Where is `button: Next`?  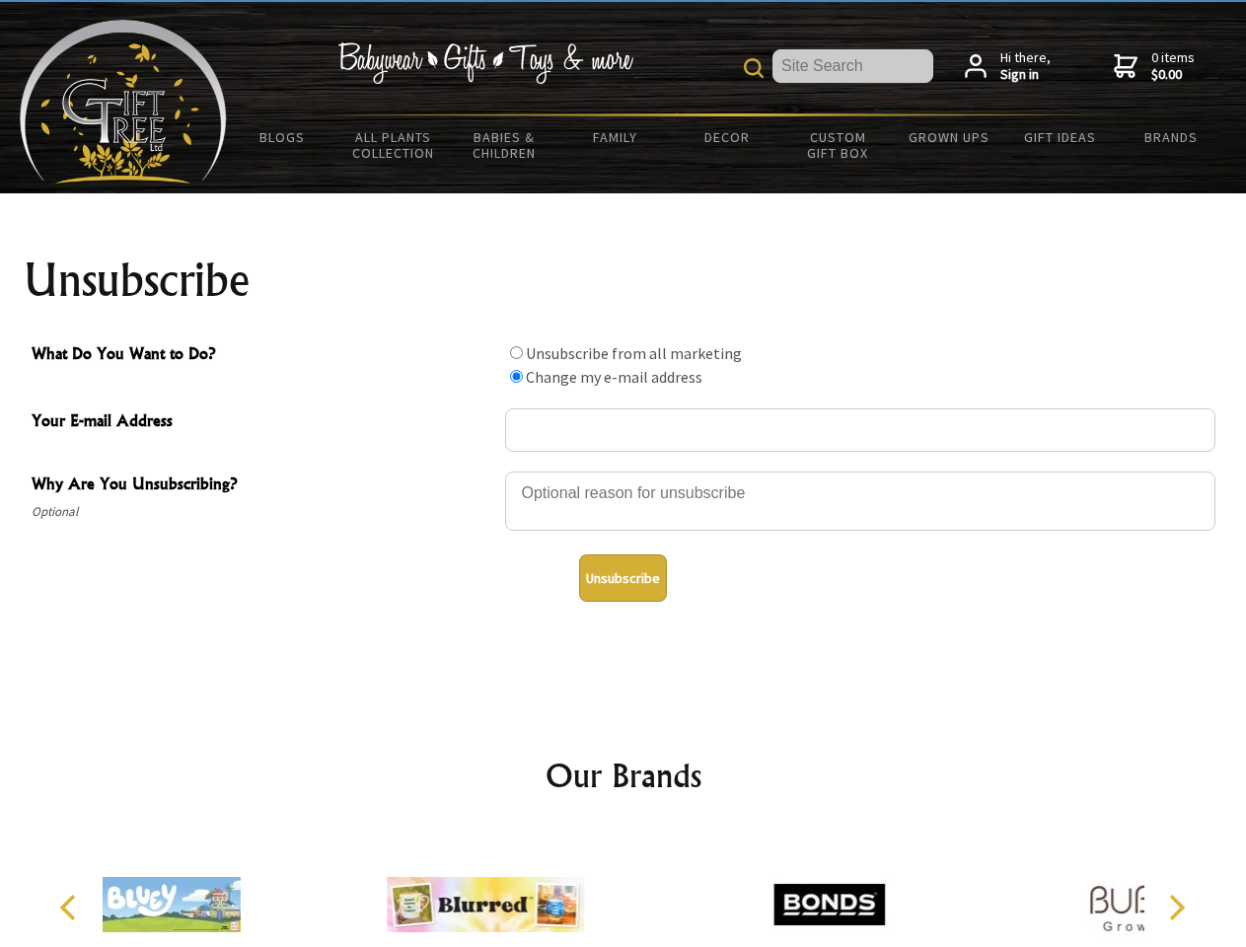
button: Next is located at coordinates (1176, 908).